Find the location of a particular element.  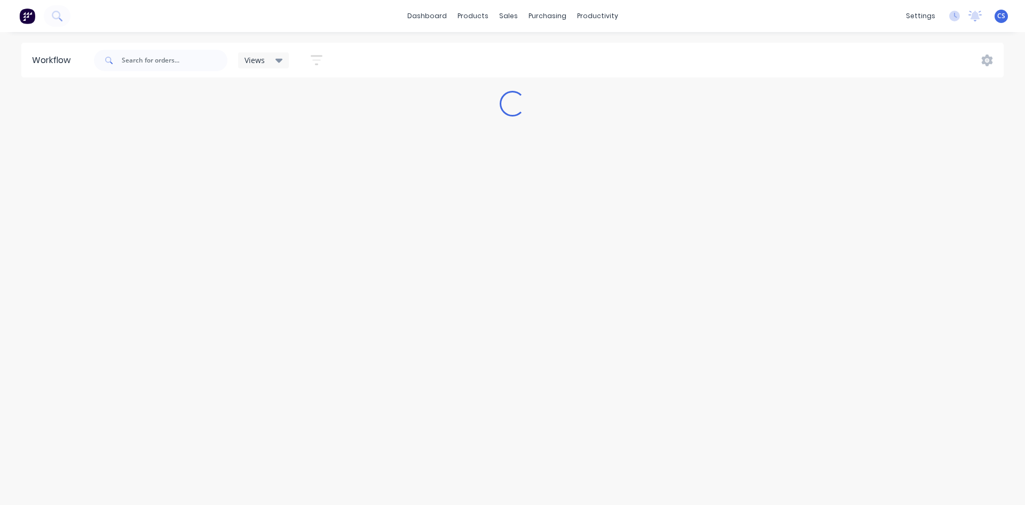

div: purchasing is located at coordinates (547, 16).